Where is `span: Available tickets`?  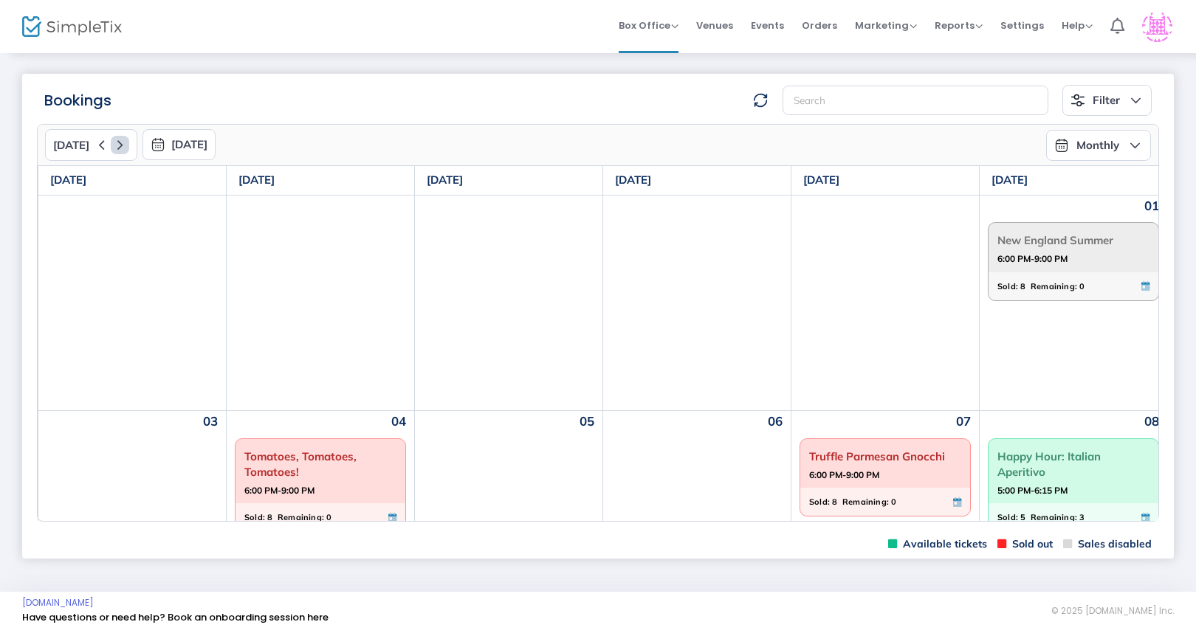 span: Available tickets is located at coordinates (938, 544).